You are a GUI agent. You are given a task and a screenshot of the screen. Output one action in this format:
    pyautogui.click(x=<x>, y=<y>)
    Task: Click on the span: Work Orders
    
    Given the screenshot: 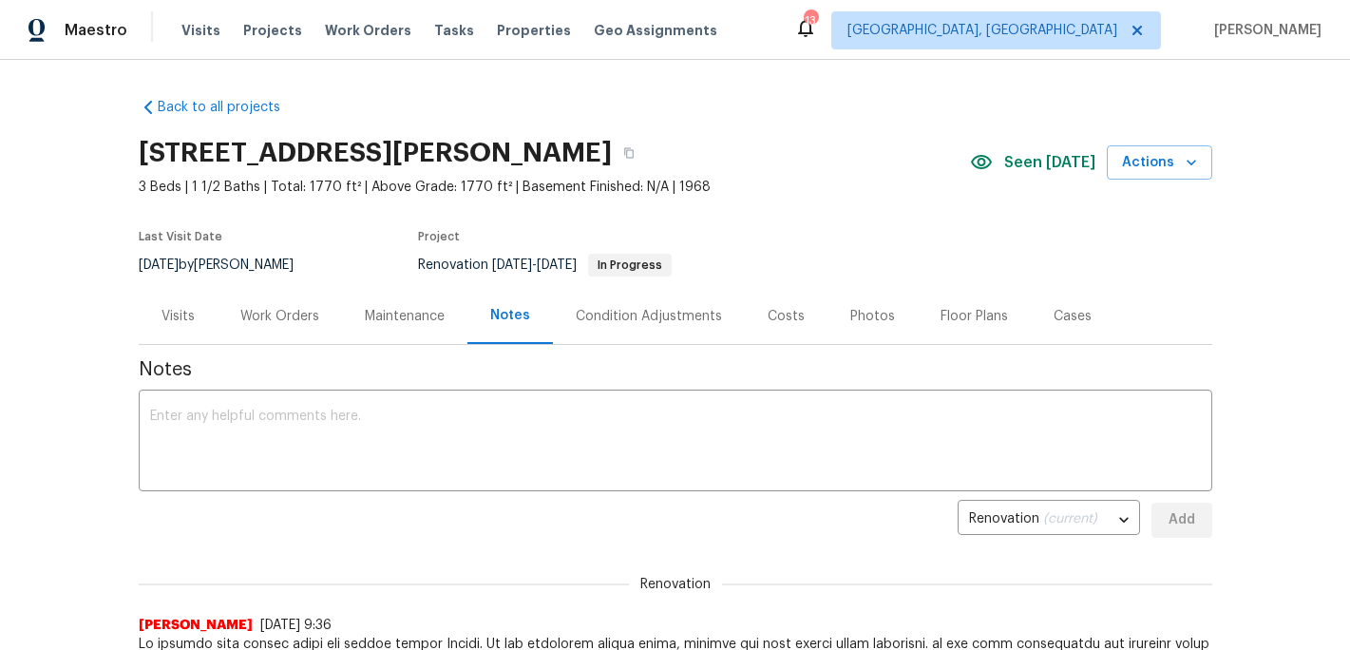 What is the action you would take?
    pyautogui.click(x=368, y=30)
    